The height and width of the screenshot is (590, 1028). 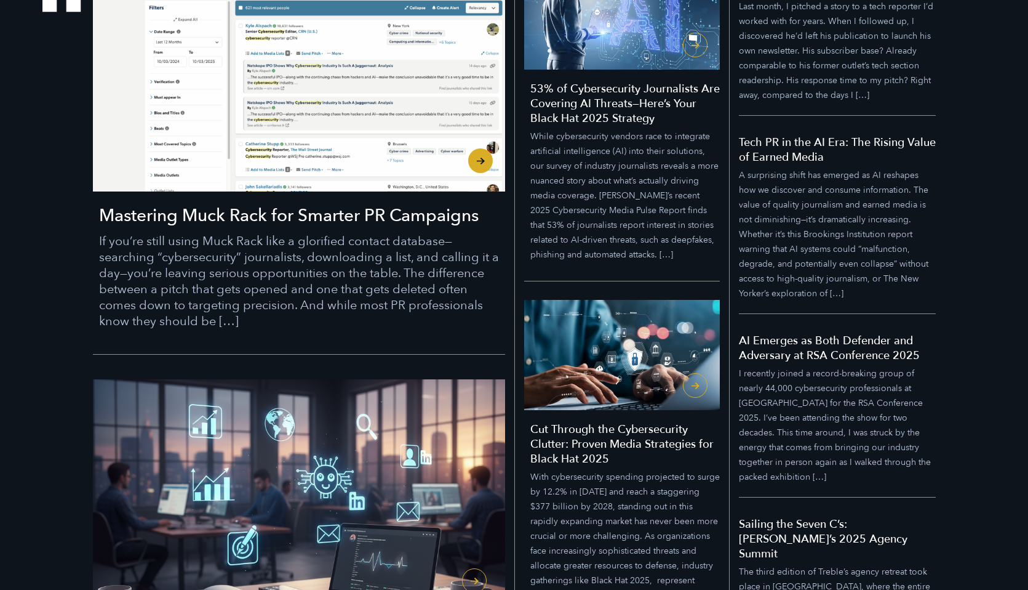 I want to click on h4: Cut Through the Cybersecurity Clutter: Proven Media Strategies for Black Hat 2025, so click(x=625, y=444).